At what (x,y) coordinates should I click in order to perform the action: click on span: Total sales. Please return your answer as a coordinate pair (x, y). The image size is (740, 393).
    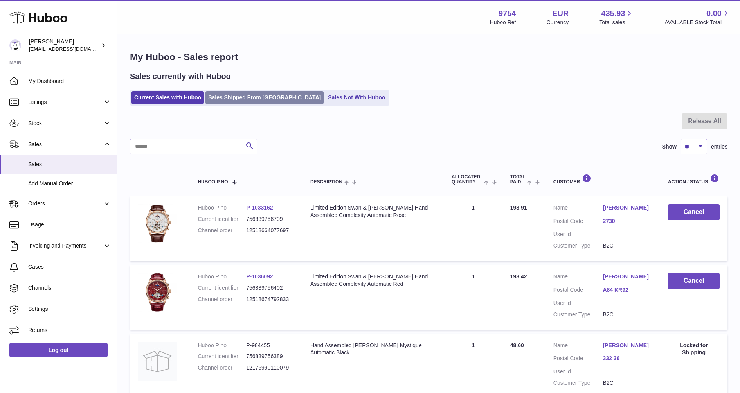
    Looking at the image, I should click on (616, 22).